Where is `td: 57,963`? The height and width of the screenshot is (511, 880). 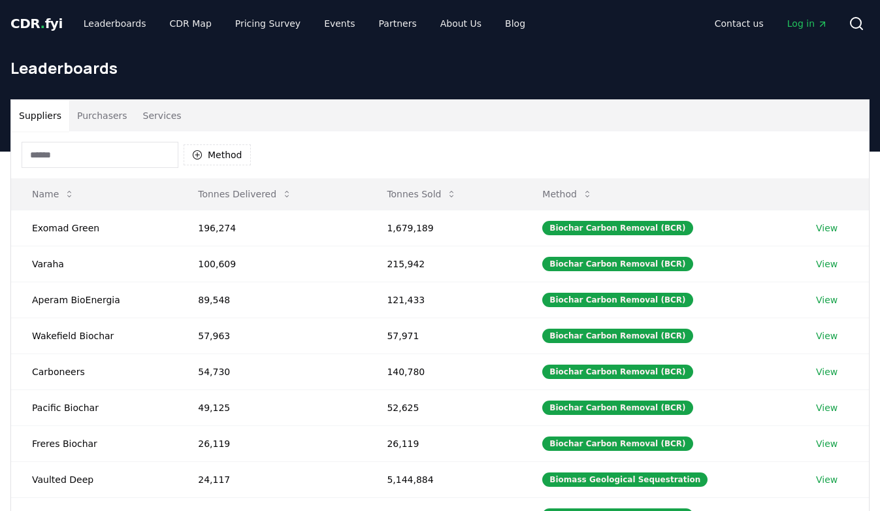 td: 57,963 is located at coordinates (271, 335).